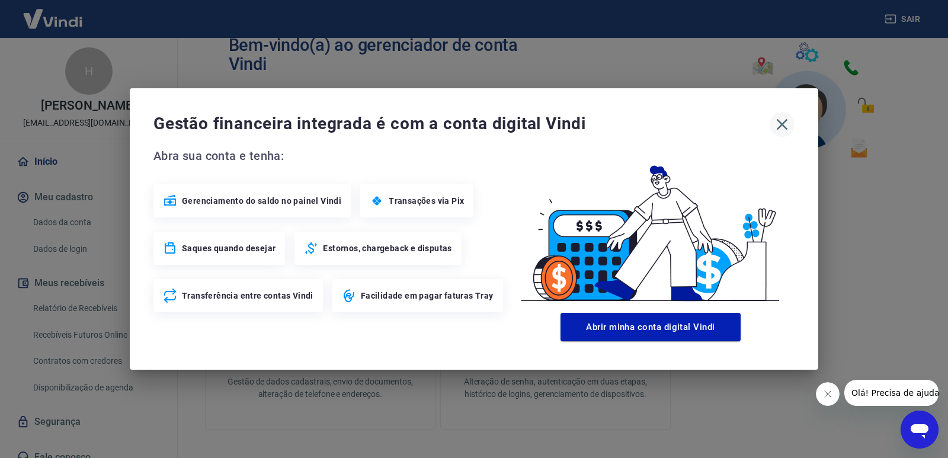 This screenshot has height=458, width=948. I want to click on span: Facilidade em pagar faturas Tray, so click(427, 296).